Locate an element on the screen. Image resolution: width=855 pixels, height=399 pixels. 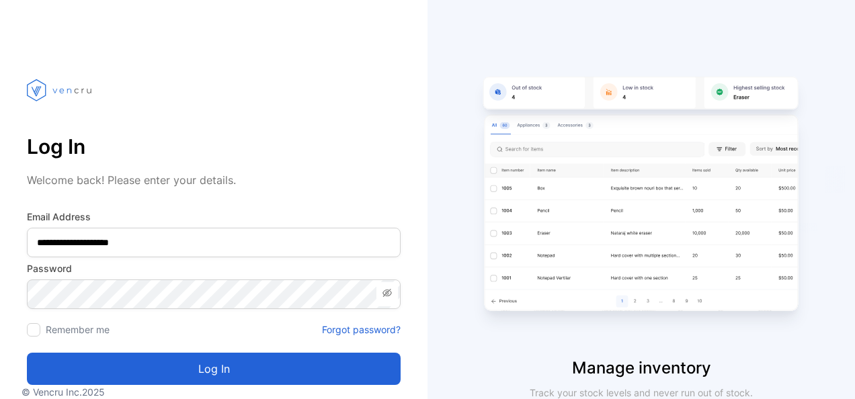
p: Log In is located at coordinates (214, 147).